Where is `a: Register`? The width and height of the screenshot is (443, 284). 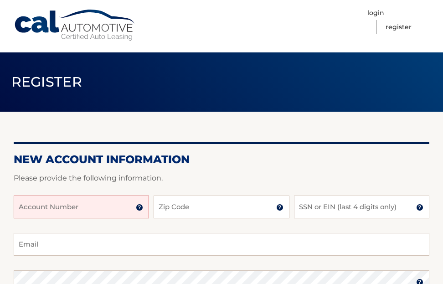
a: Register is located at coordinates (398, 27).